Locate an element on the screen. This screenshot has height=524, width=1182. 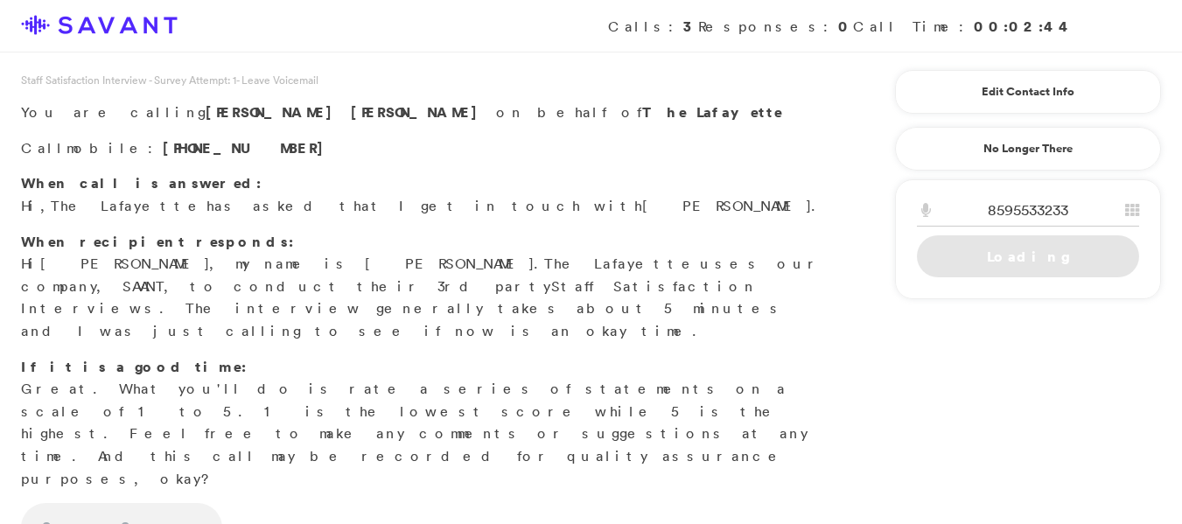
p: Hi, has asked that I get in touch with . is located at coordinates (424, 194).